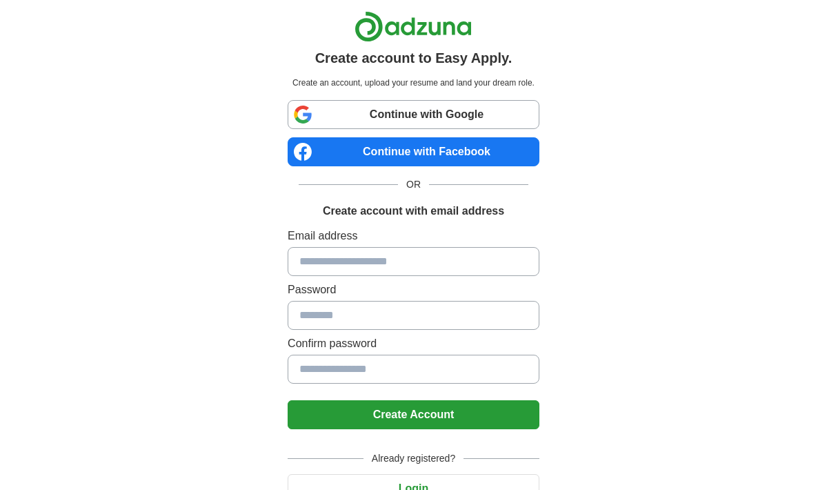 The height and width of the screenshot is (490, 827). Describe the element at coordinates (413, 83) in the screenshot. I see `p: Create an account, upload your resume and land your dream role.` at that location.